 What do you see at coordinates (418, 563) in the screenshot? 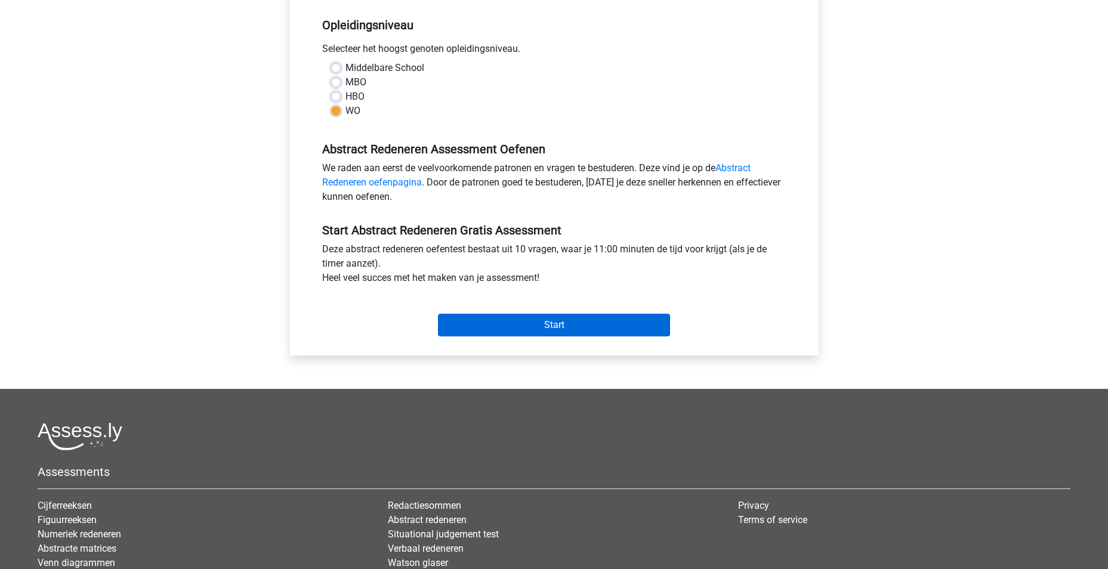
I see `a: Watson glaser` at bounding box center [418, 563].